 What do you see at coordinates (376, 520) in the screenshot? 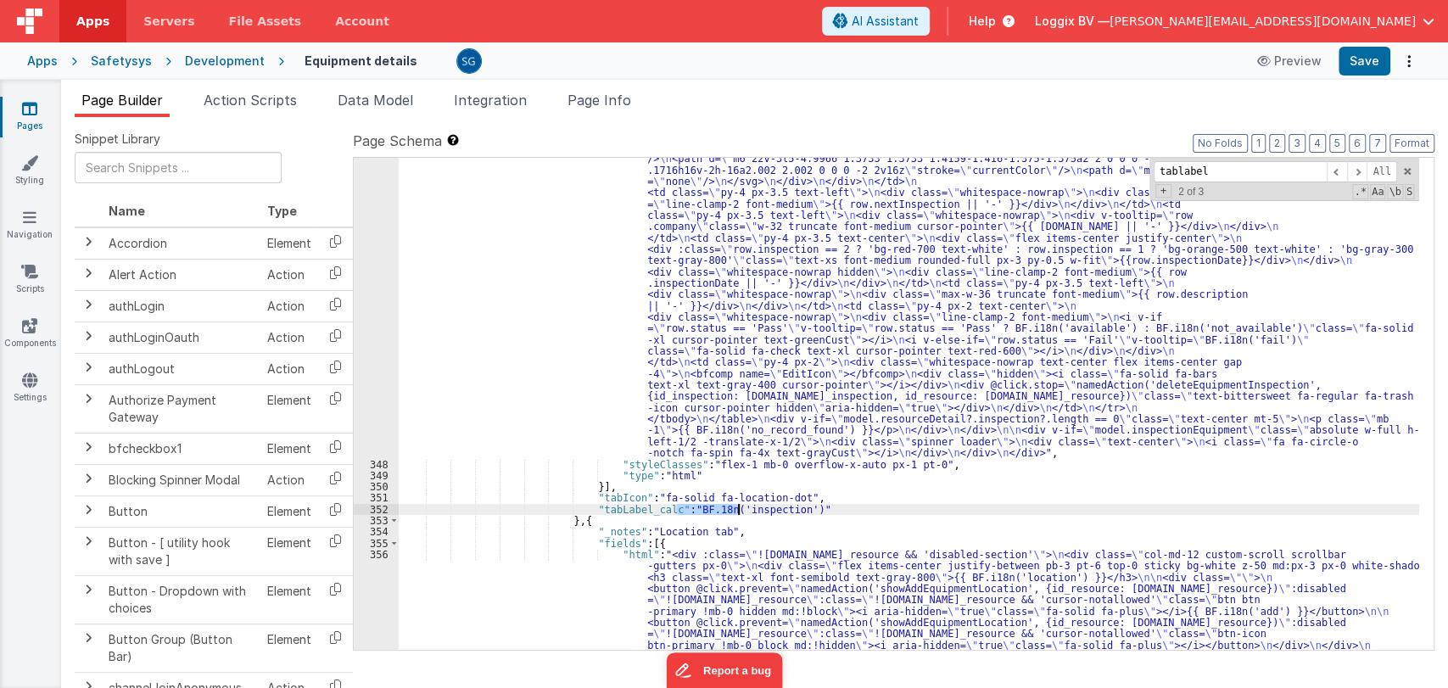
I see `div: 353` at bounding box center [376, 520].